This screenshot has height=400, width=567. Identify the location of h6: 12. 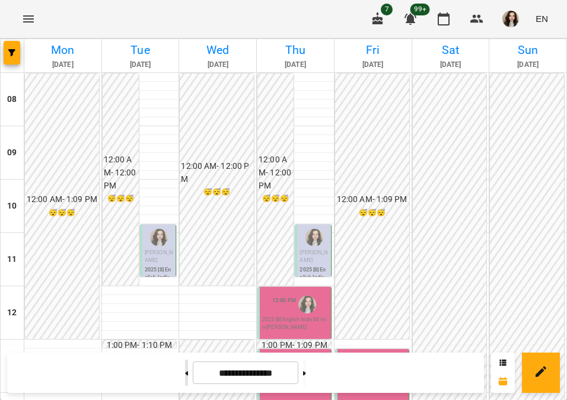
(12, 313).